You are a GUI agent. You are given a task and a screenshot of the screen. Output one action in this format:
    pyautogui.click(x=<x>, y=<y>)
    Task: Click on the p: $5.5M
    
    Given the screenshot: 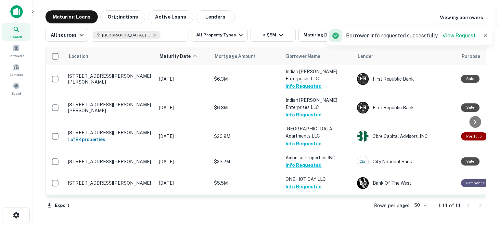 What is the action you would take?
    pyautogui.click(x=246, y=183)
    